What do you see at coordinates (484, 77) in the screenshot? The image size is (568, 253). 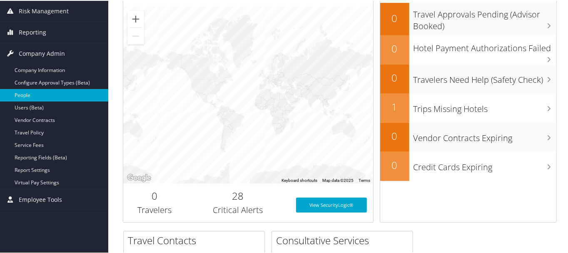 I see `h3: Travelers Need Help (Safety Check)` at bounding box center [484, 77].